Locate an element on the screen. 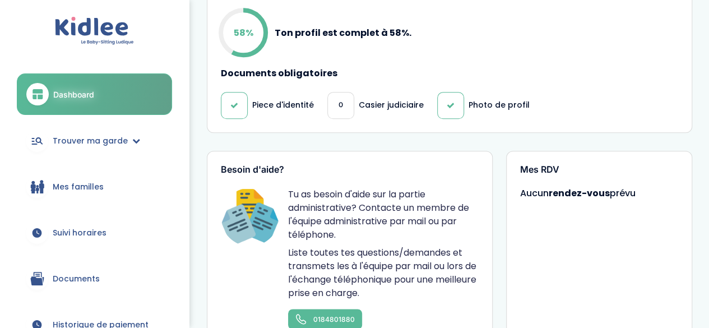 The height and width of the screenshot is (328, 709). p: Photo de profil is located at coordinates (498, 105).